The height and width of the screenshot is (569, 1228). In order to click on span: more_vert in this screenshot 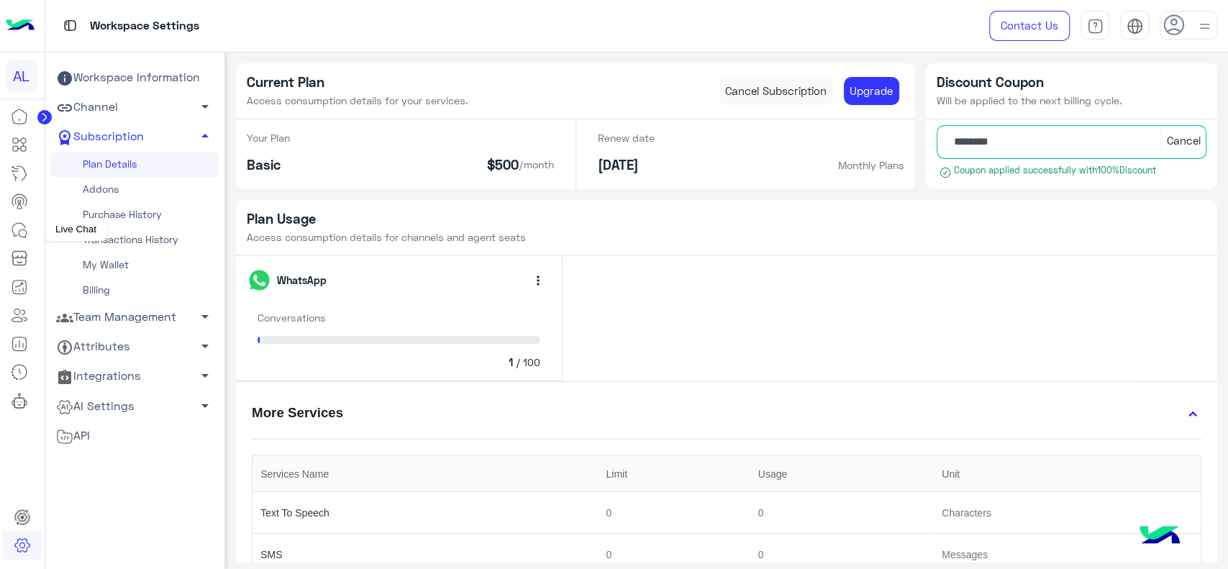, I will do `click(538, 281)`.